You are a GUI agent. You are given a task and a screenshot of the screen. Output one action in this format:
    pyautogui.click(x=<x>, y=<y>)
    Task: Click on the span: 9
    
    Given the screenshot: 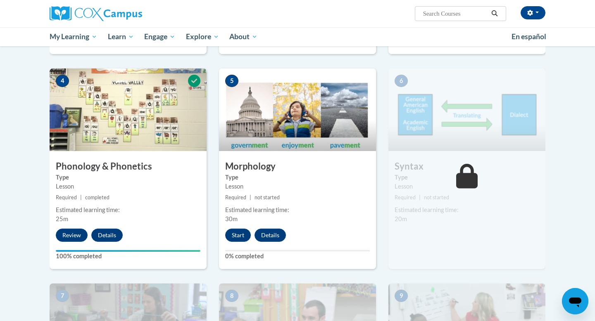 What is the action you would take?
    pyautogui.click(x=401, y=296)
    